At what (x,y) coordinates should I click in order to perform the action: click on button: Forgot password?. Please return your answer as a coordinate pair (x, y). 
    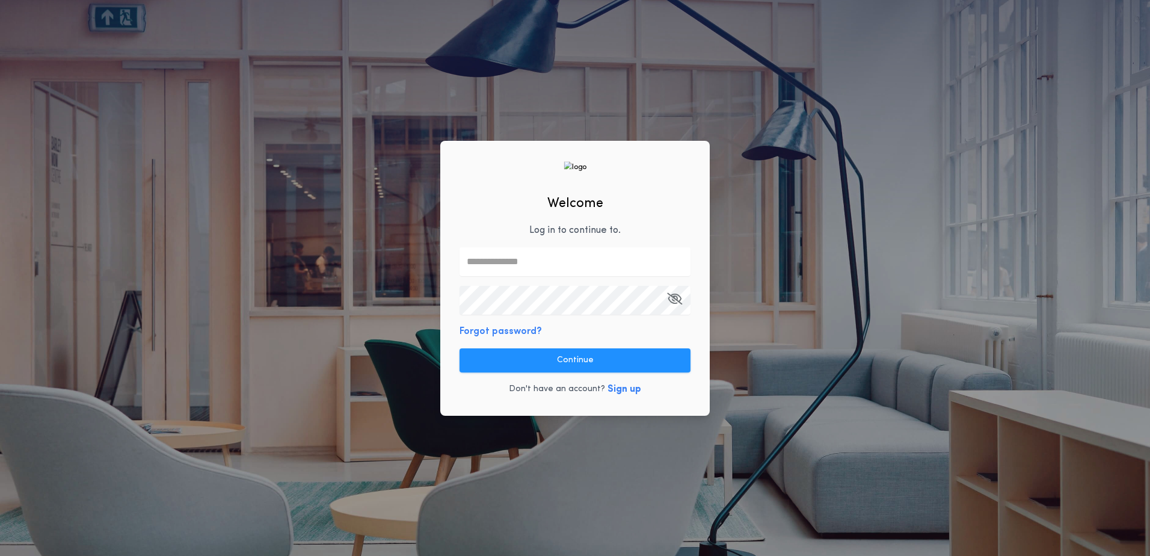
    Looking at the image, I should click on (501, 332).